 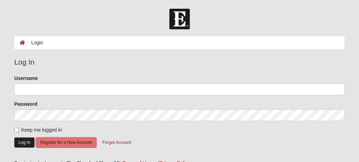 What do you see at coordinates (16, 130) in the screenshot?
I see `input: Keep me logged in` at bounding box center [16, 130].